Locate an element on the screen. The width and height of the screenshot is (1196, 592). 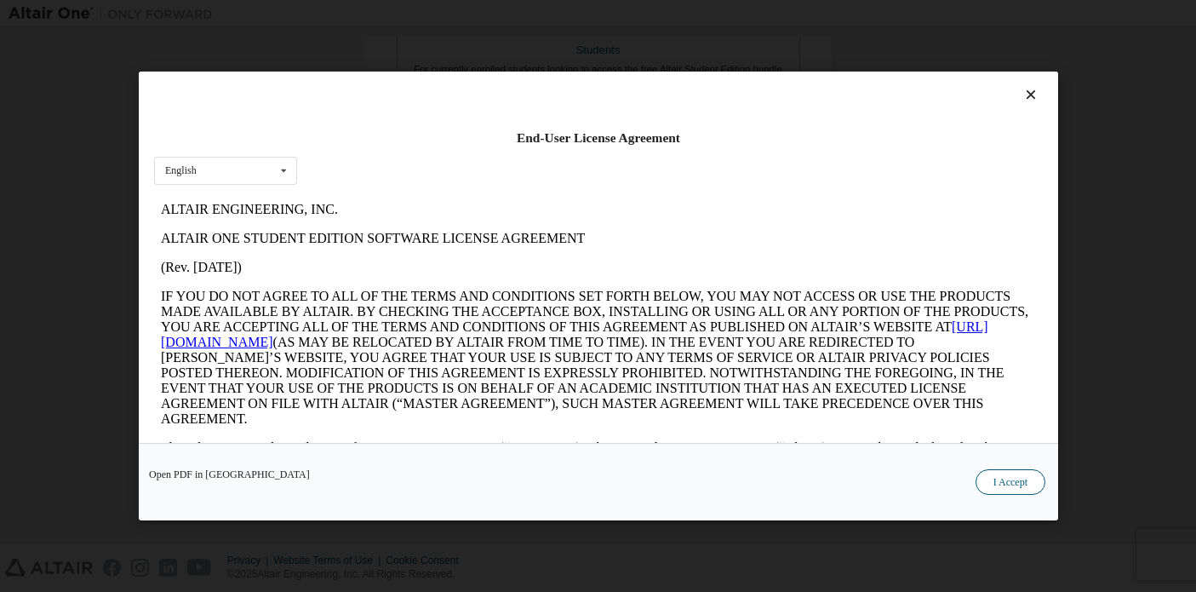
p: ALTAIR ONE STUDENT EDITION SOFTWARE LICENSE AGREEMENT is located at coordinates (444, 43).